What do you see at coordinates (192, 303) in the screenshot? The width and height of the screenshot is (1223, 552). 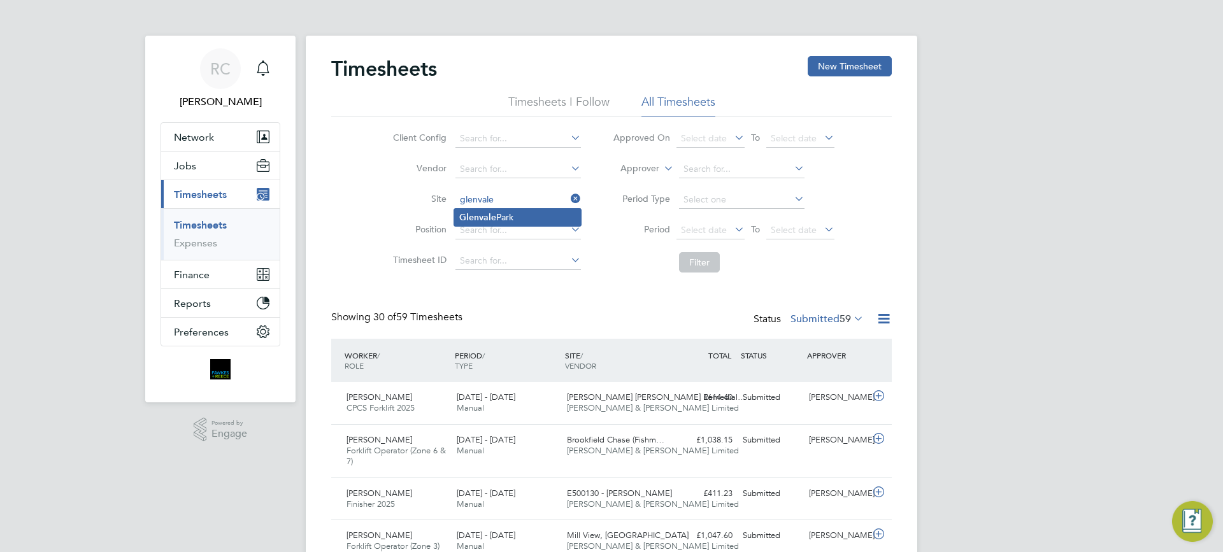 I see `span: Reports` at bounding box center [192, 303].